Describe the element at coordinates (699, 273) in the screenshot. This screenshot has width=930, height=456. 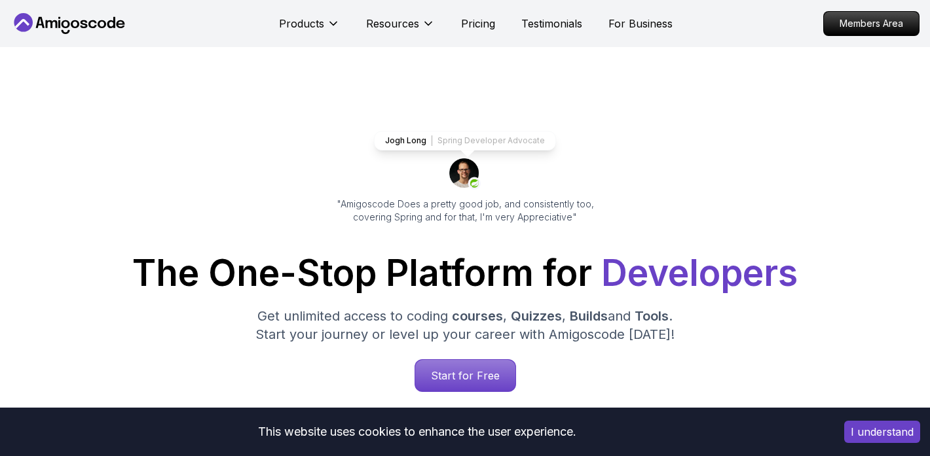
I see `span: Developers` at that location.